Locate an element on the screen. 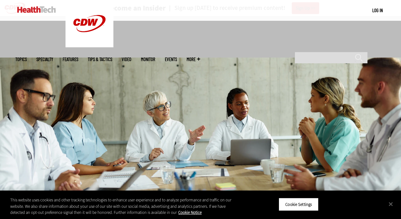 This screenshot has height=219, width=401. a: MonITor is located at coordinates (148, 59).